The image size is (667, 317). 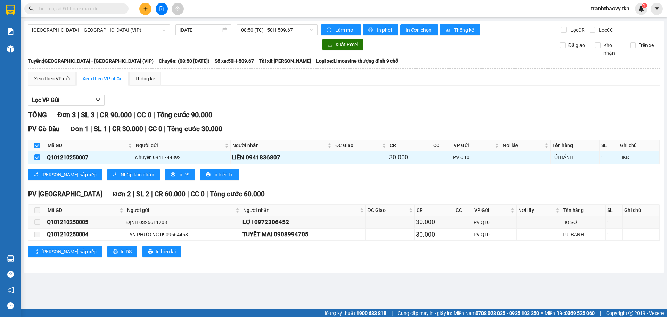 What do you see at coordinates (31, 9) in the screenshot?
I see `span: search` at bounding box center [31, 9].